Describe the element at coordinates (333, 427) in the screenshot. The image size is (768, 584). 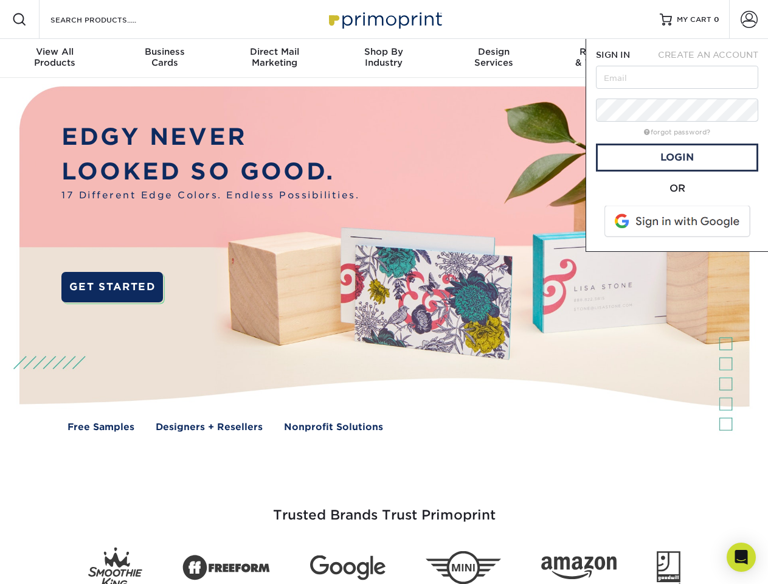
I see `a: Nonprofit Solutions` at that location.